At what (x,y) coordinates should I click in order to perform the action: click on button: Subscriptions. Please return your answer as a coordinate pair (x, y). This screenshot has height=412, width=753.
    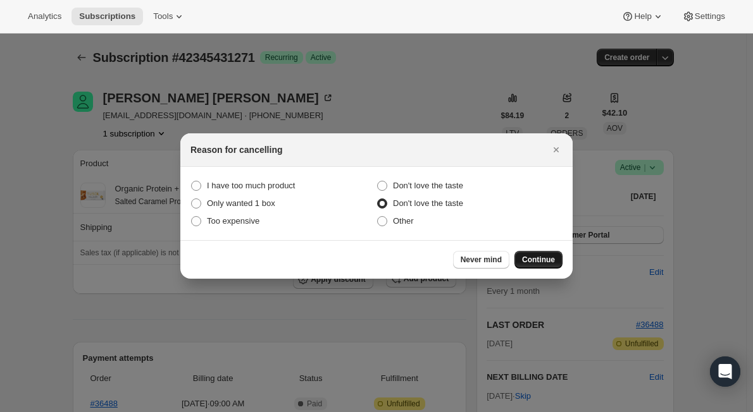
    Looking at the image, I should click on (107, 16).